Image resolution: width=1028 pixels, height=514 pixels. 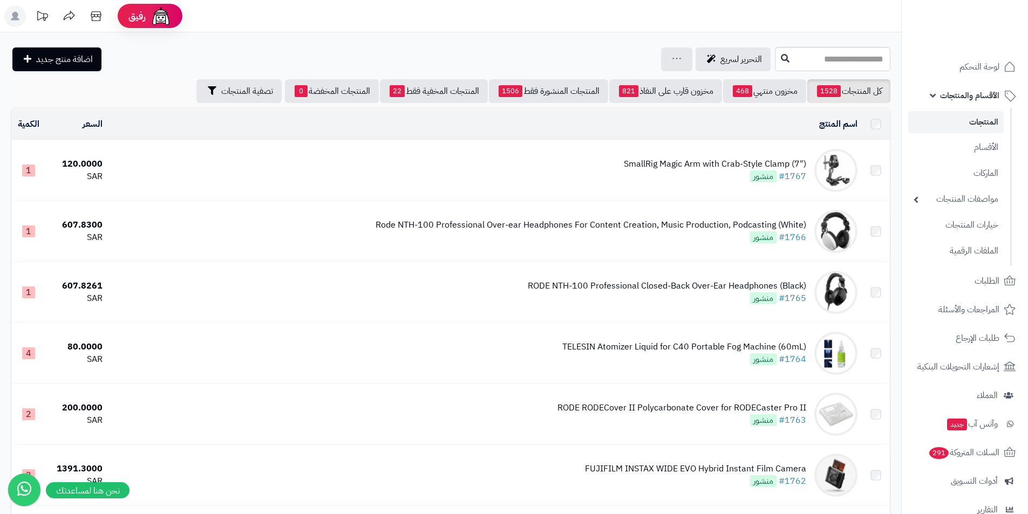 What do you see at coordinates (836, 171) in the screenshot?
I see `img: SmallRig Magic Arm with Crab-Style Clamp (7")` at bounding box center [836, 171].